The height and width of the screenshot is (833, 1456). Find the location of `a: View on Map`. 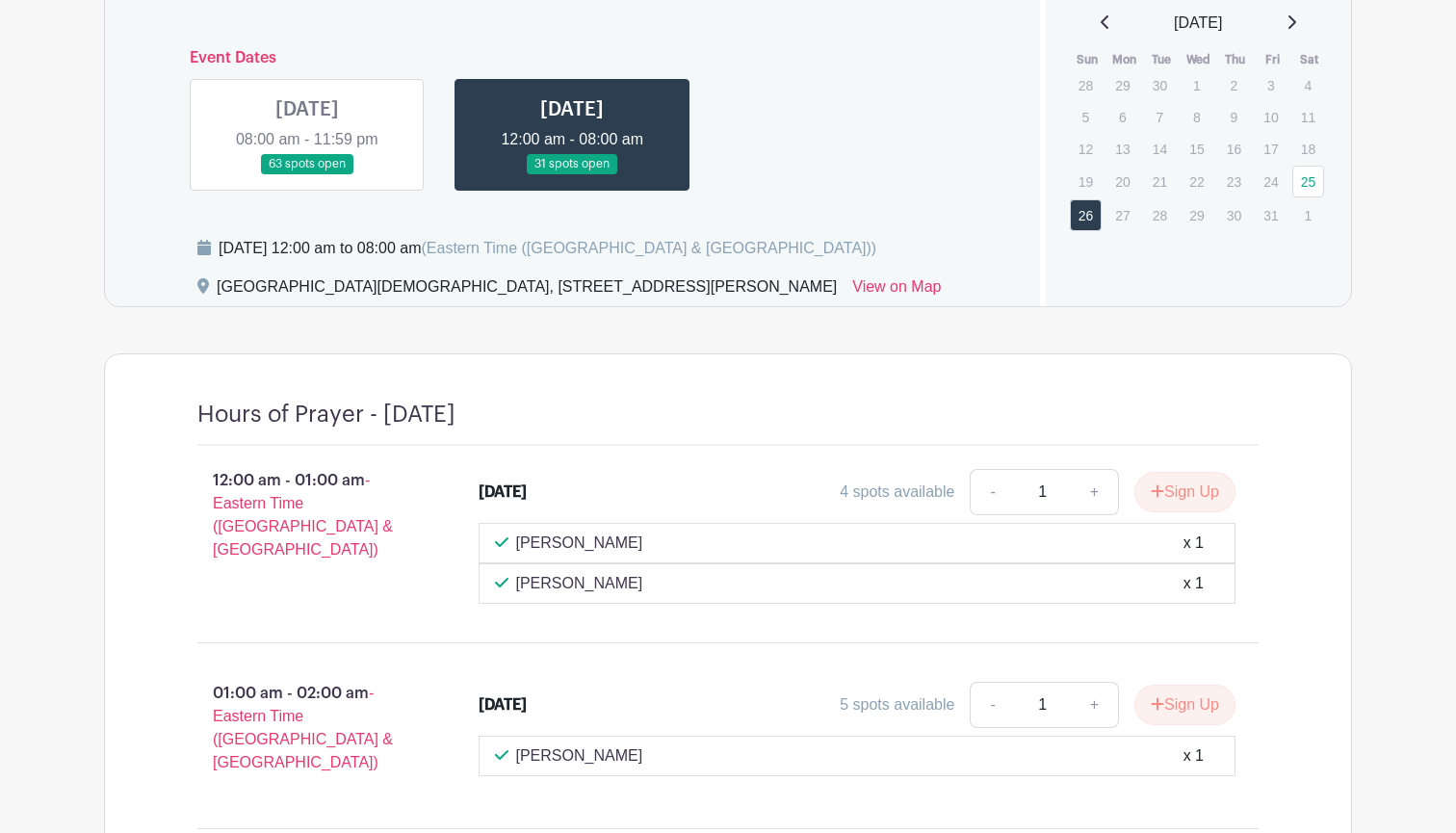

a: View on Map is located at coordinates (896, 291).